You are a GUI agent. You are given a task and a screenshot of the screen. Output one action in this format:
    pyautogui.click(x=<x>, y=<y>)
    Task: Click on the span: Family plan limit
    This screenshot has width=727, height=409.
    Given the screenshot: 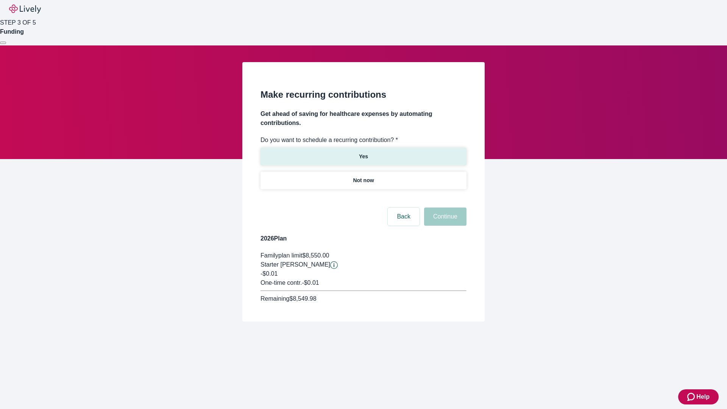 What is the action you would take?
    pyautogui.click(x=281, y=255)
    